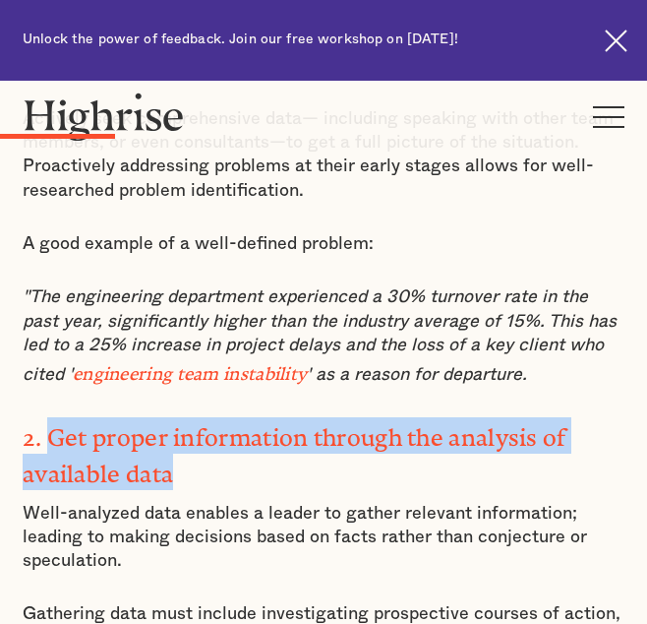  What do you see at coordinates (324, 244) in the screenshot?
I see `p: A good example of a well-defined problem:` at bounding box center [324, 244].